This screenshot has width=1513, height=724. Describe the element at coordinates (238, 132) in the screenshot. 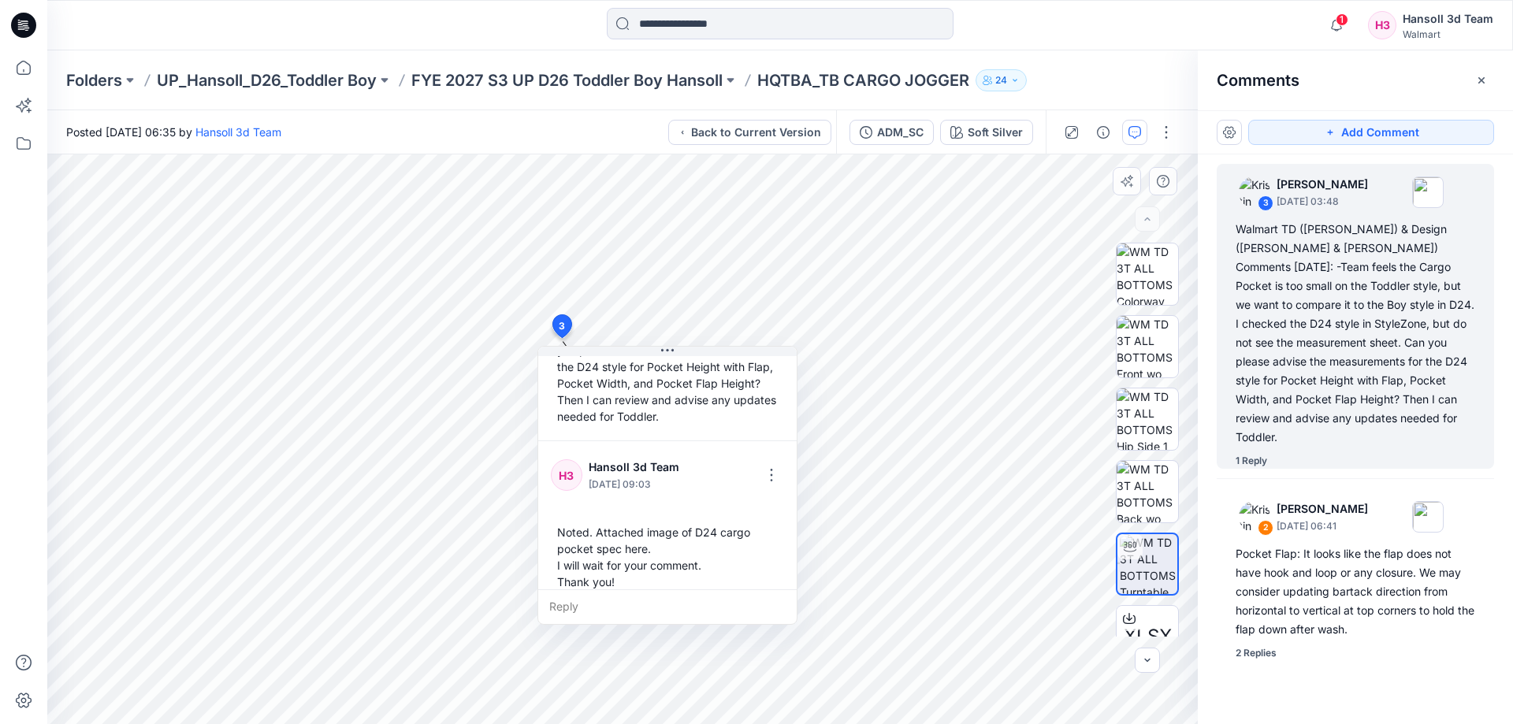

I see `a: Hansoll 3d Team` at that location.